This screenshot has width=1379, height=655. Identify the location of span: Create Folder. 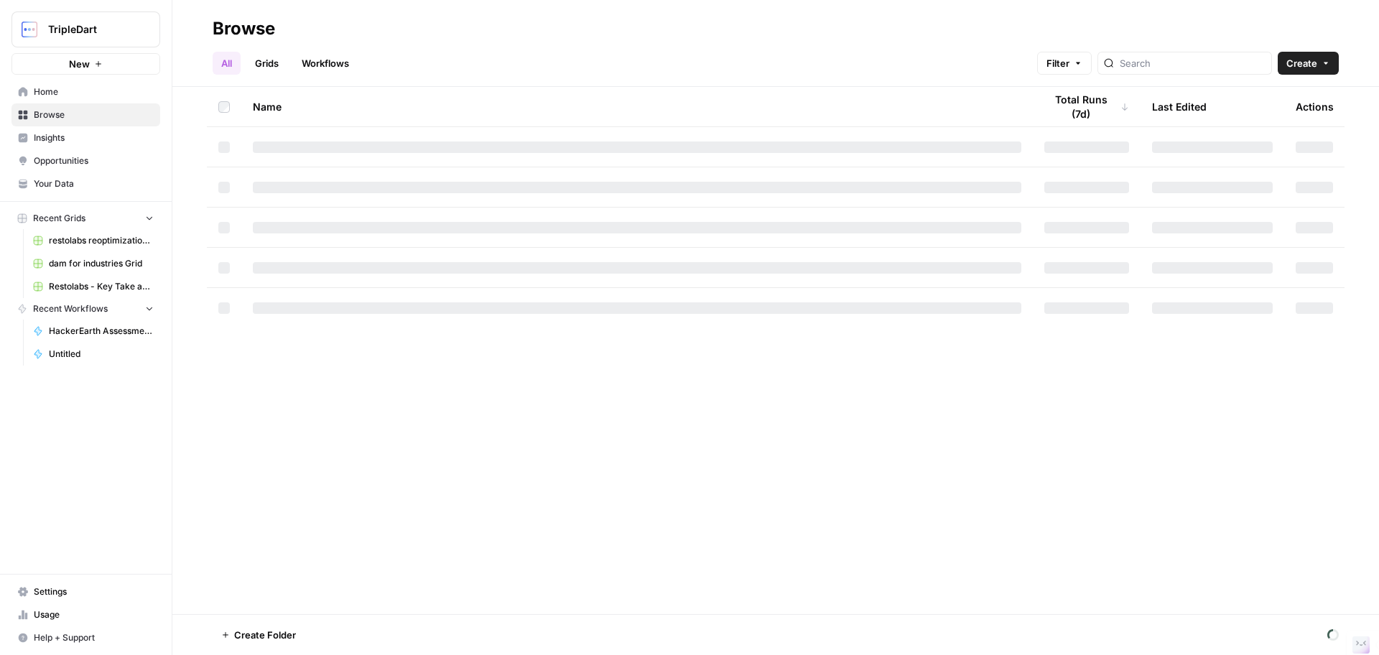
(265, 635).